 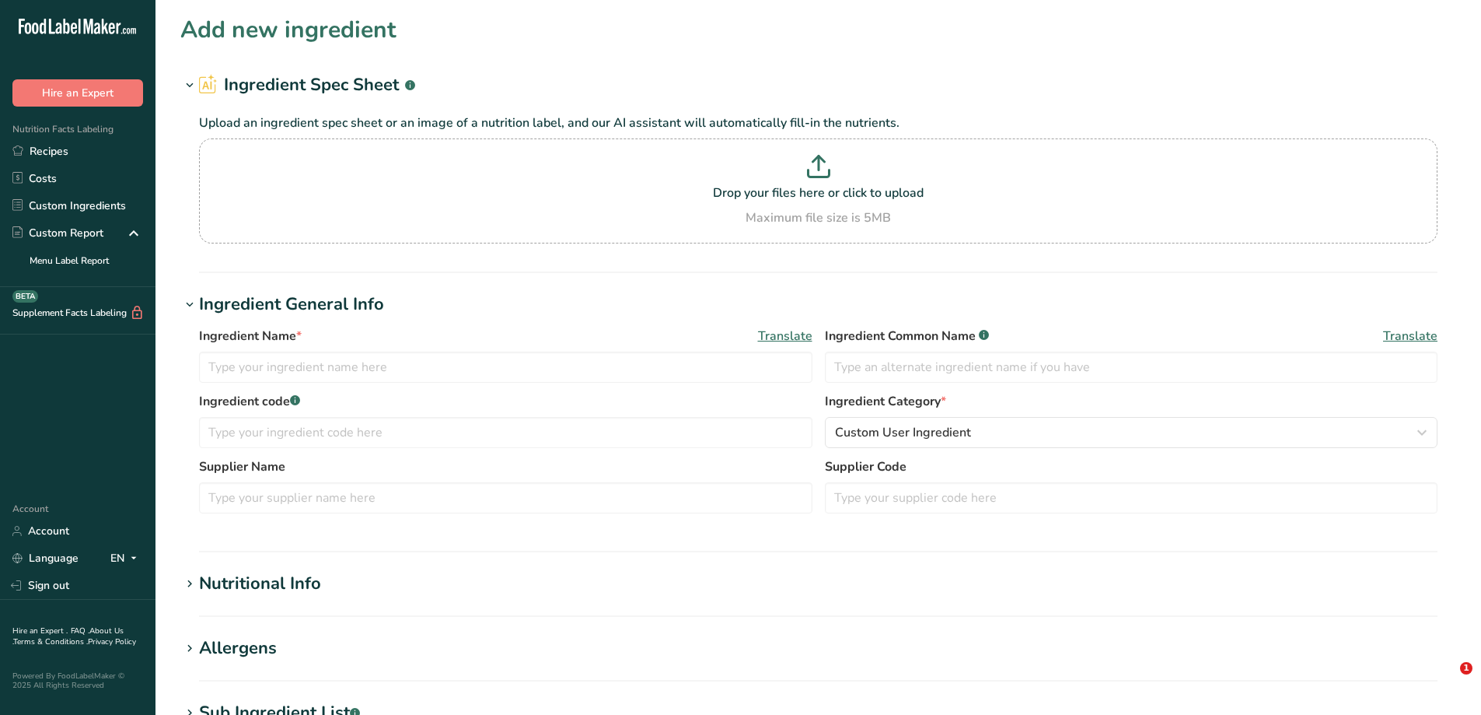 What do you see at coordinates (505, 401) in the screenshot?
I see `label: Ingredient code` at bounding box center [505, 401].